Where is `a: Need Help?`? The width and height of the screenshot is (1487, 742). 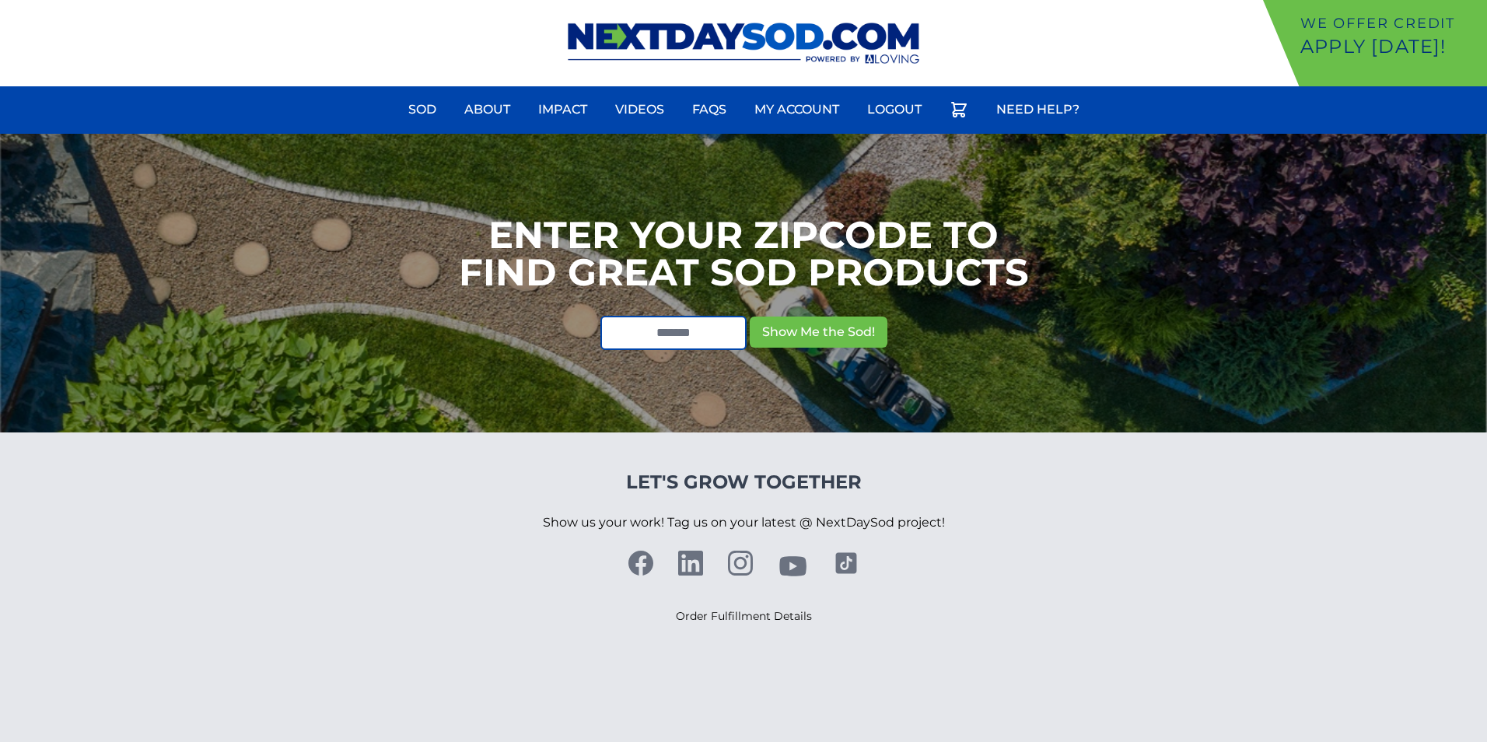 a: Need Help? is located at coordinates (1038, 110).